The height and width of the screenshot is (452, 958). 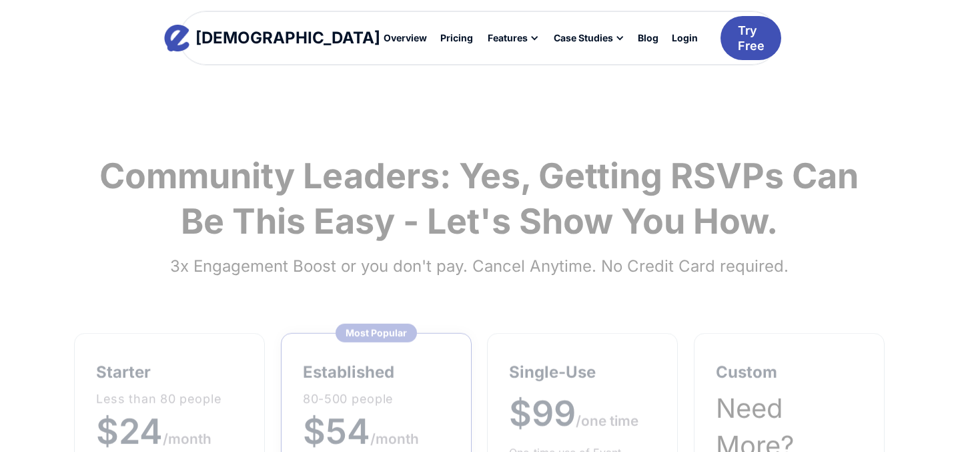 What do you see at coordinates (479, 266) in the screenshot?
I see `h4: 3x Engagement Boost or you don't pay. Cancel Anytime. No Credit Card required.` at bounding box center [479, 266].